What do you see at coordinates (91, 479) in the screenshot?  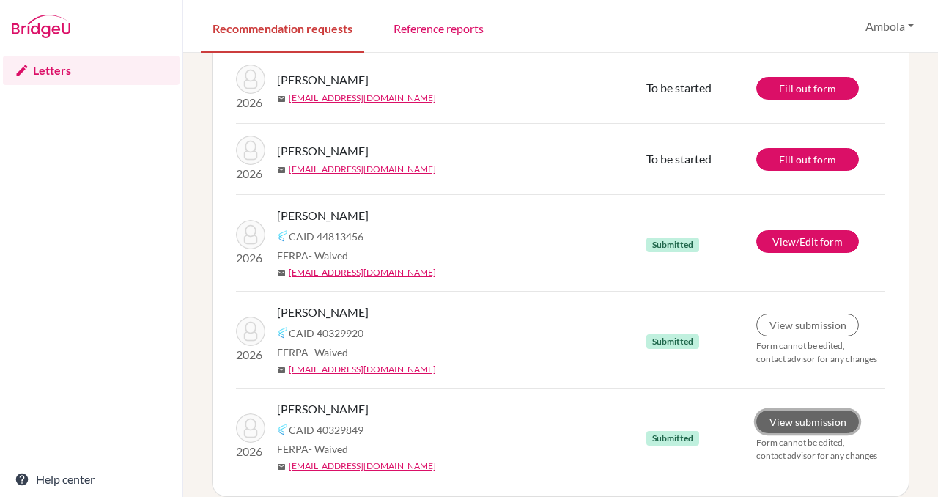 I see `a: Help center` at bounding box center [91, 479].